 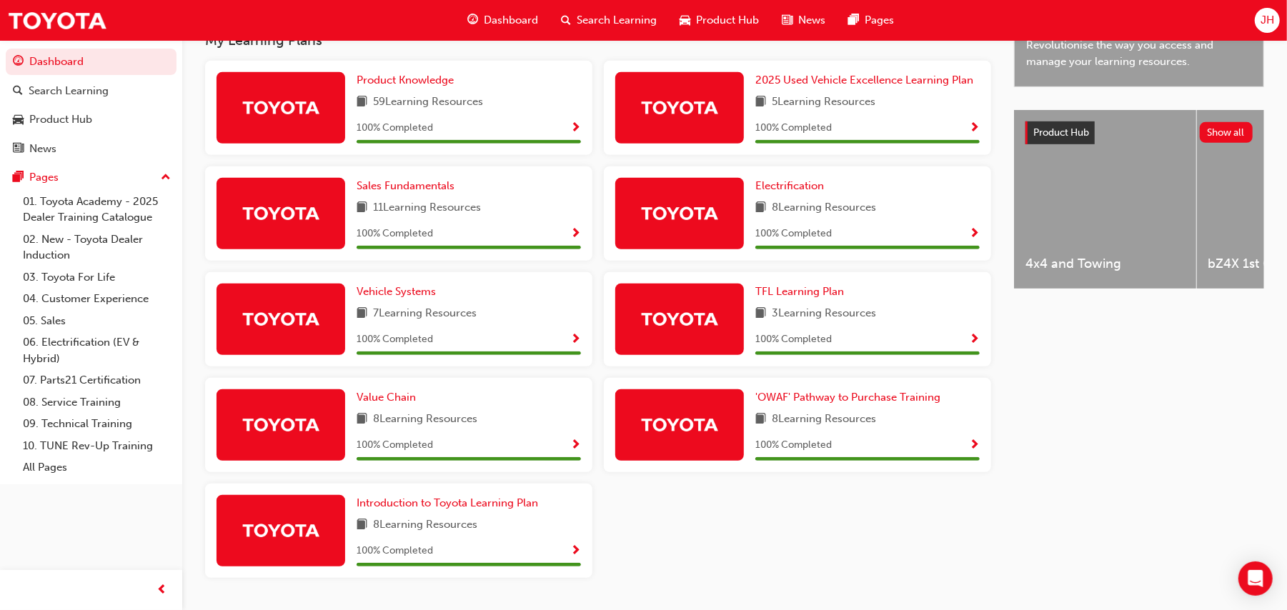 What do you see at coordinates (848, 397) in the screenshot?
I see `span: 'OWAF' Pathway to Purchase Training` at bounding box center [848, 397].